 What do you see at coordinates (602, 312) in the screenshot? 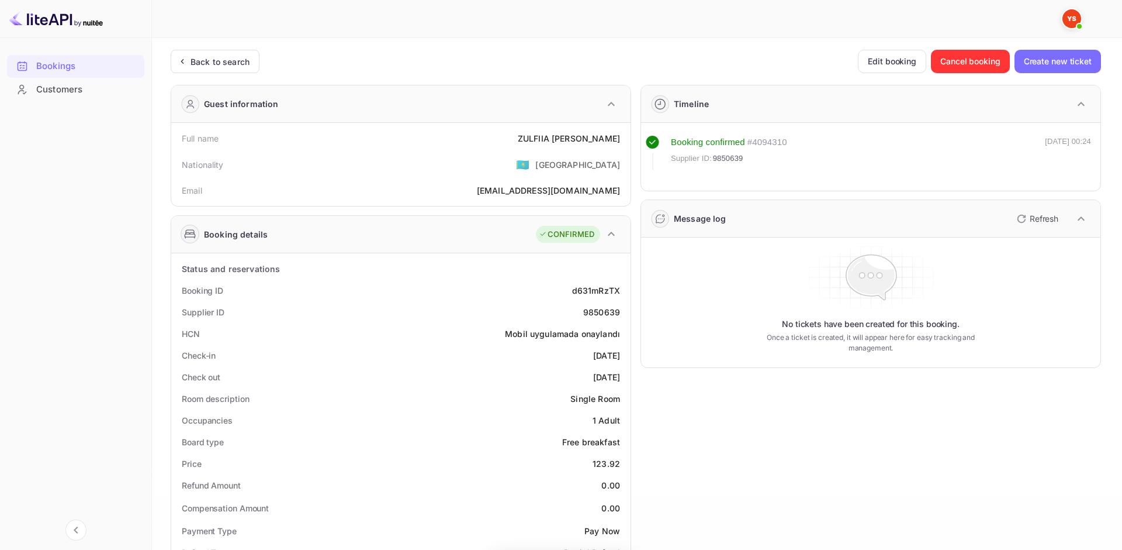
I see `div: 9850639` at bounding box center [602, 312].